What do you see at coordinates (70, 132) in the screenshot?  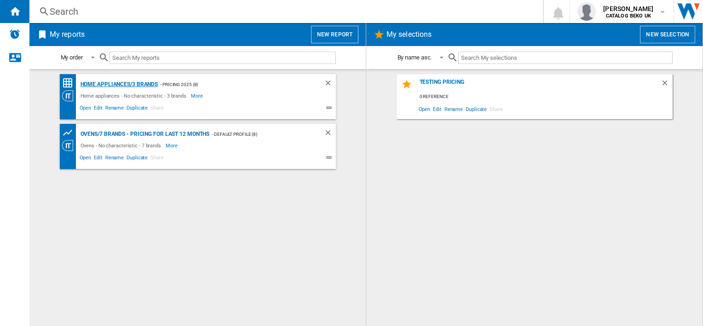 I see `div: Product prices grid` at bounding box center [70, 132].